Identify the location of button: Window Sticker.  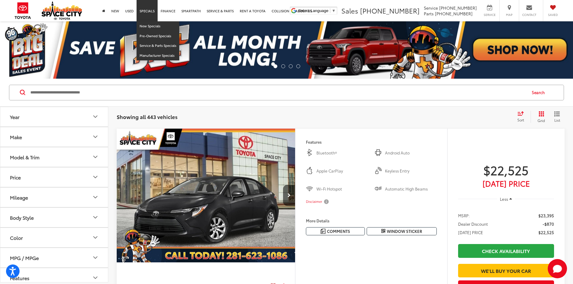
(402, 231).